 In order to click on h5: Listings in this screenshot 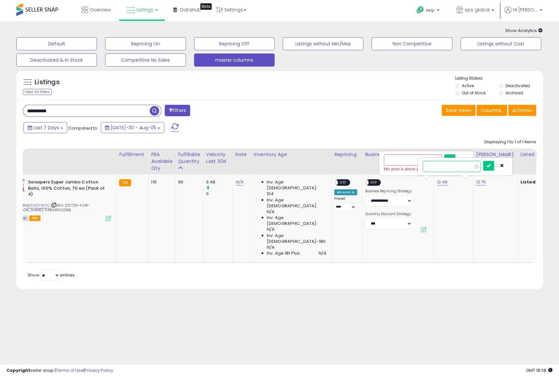, I will do `click(47, 82)`.